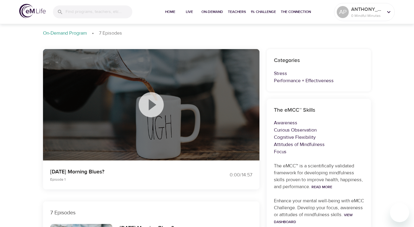  What do you see at coordinates (322, 187) in the screenshot?
I see `a: Read More` at bounding box center [322, 187].